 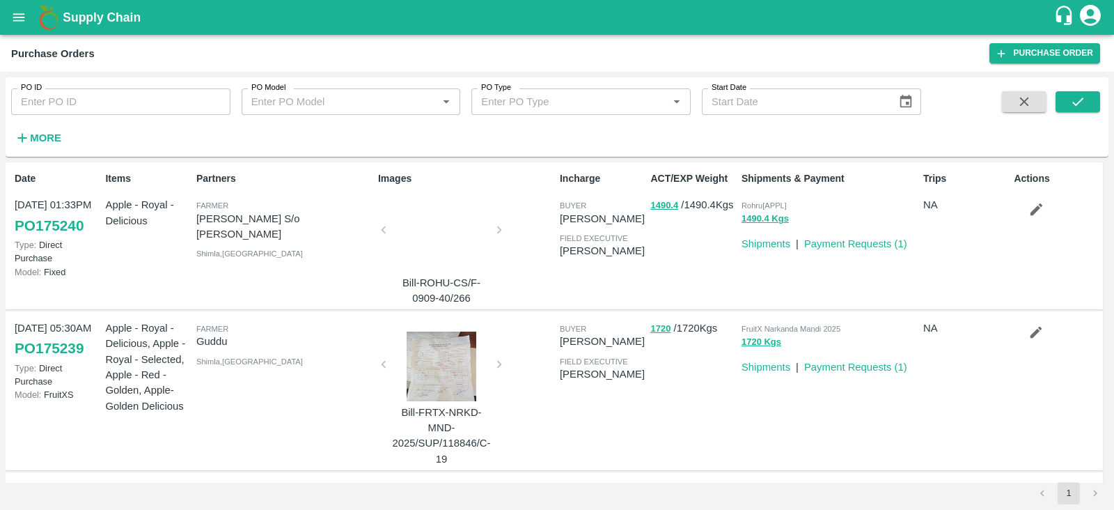 What do you see at coordinates (693, 205) in the screenshot?
I see `p: / 1490.4 Kgs` at bounding box center [693, 205].